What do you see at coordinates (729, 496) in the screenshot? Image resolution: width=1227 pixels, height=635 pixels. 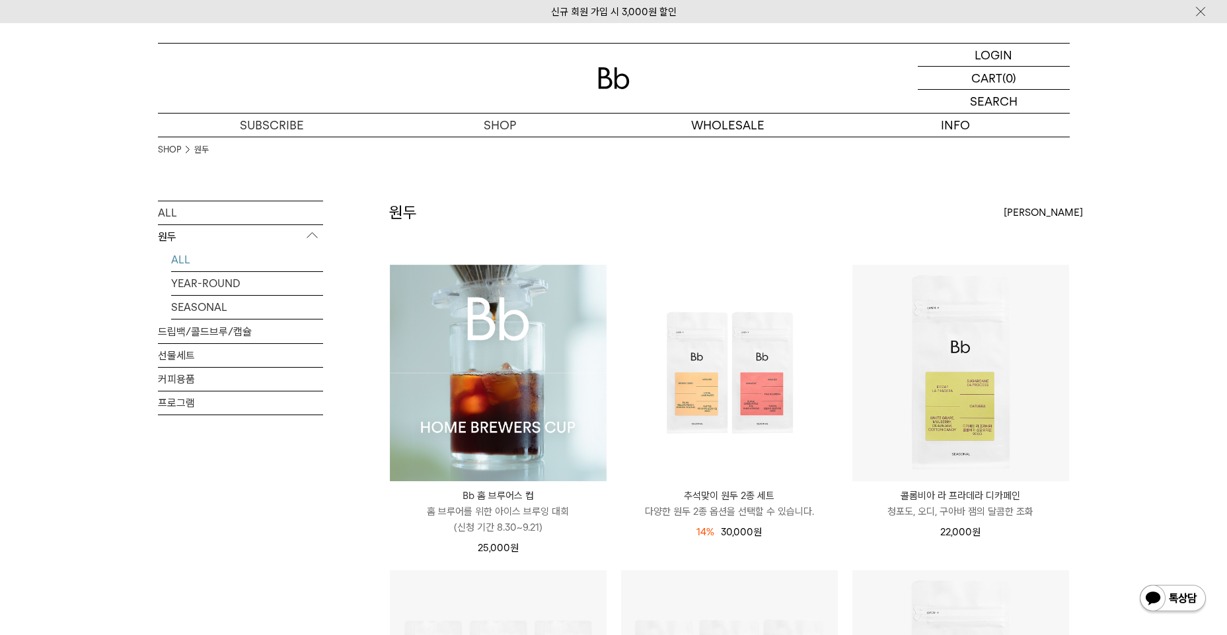 I see `p: 추석맞이 원두 2종 세트` at bounding box center [729, 496].